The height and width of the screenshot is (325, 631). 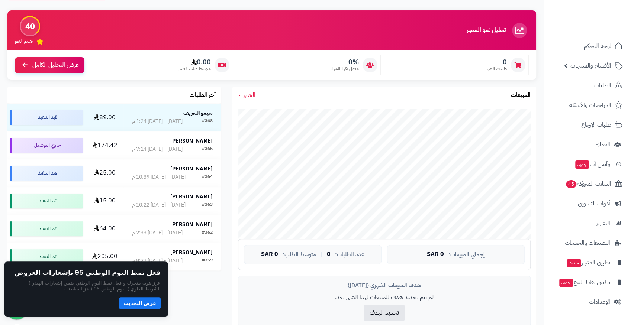 What do you see at coordinates (207, 149) in the screenshot?
I see `div: #365` at bounding box center [207, 149].